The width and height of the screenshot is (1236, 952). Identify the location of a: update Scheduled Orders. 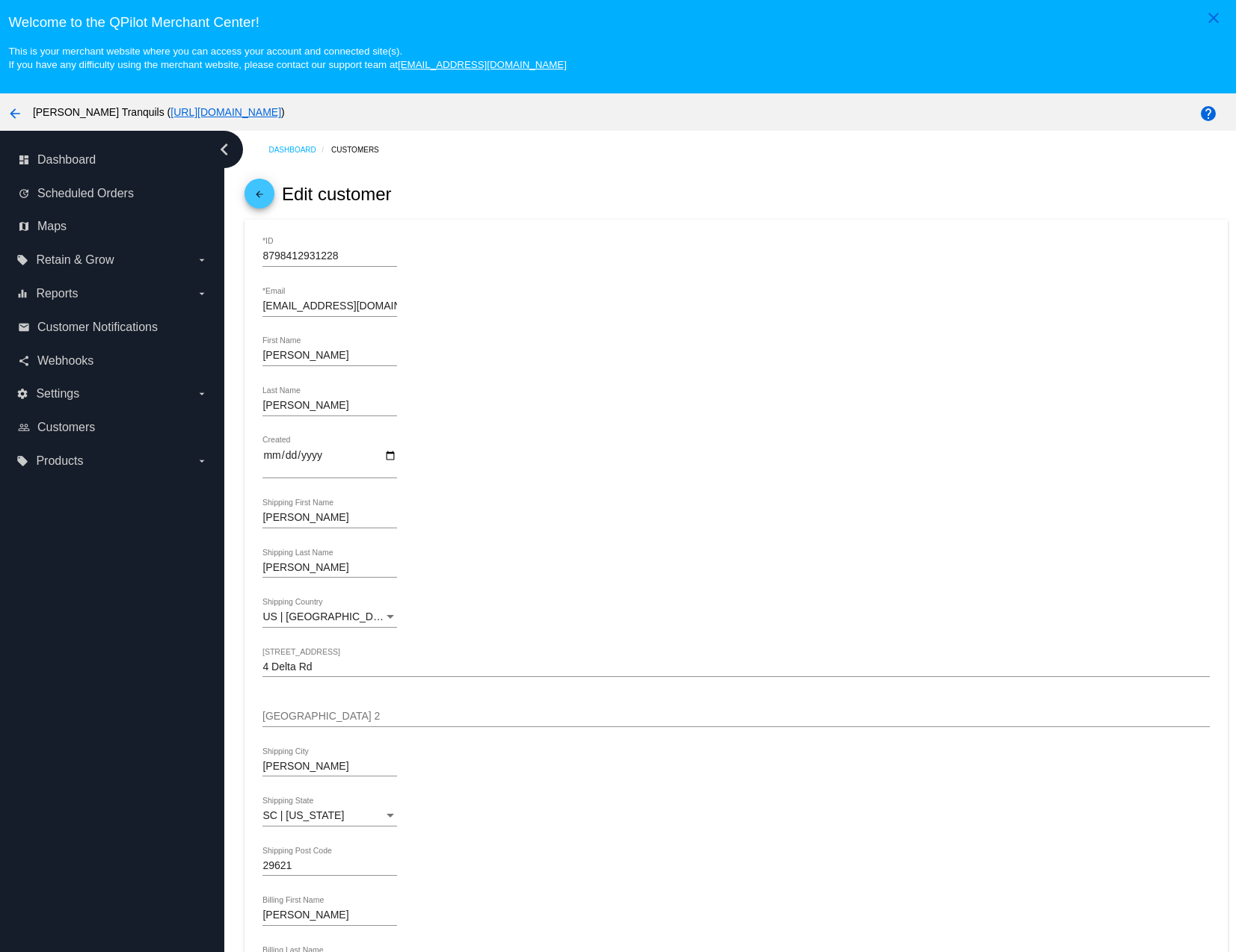
(113, 194).